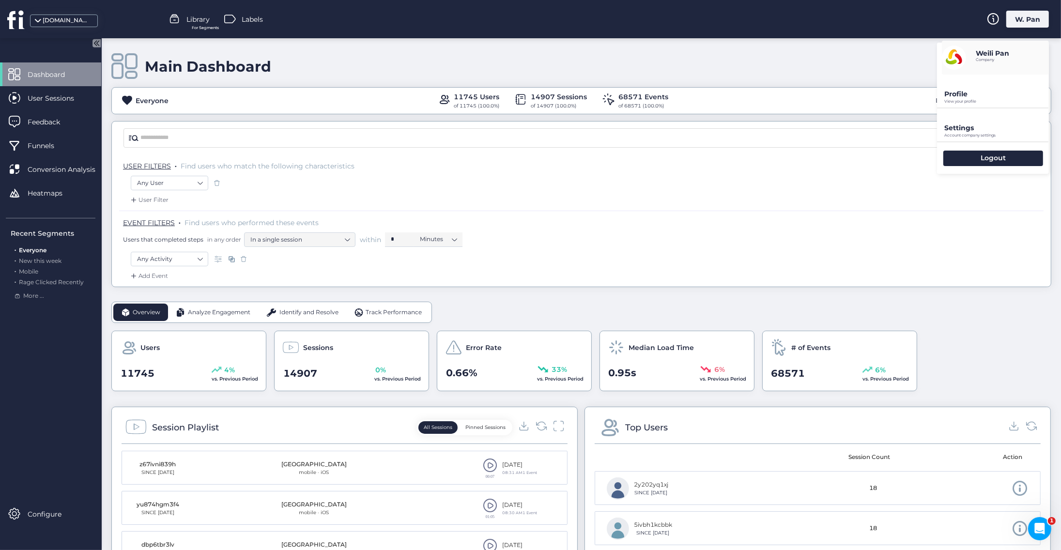 Image resolution: width=1061 pixels, height=550 pixels. Describe the element at coordinates (300, 240) in the screenshot. I see `nz-select-item: In a single session` at that location.